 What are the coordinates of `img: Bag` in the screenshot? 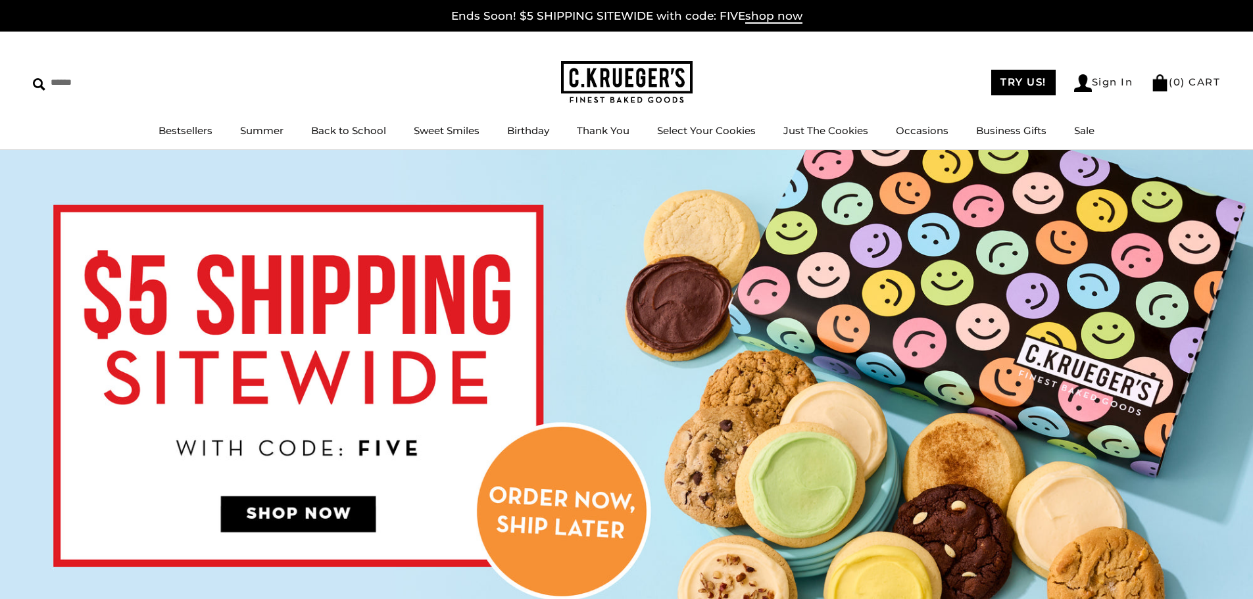 It's located at (1160, 83).